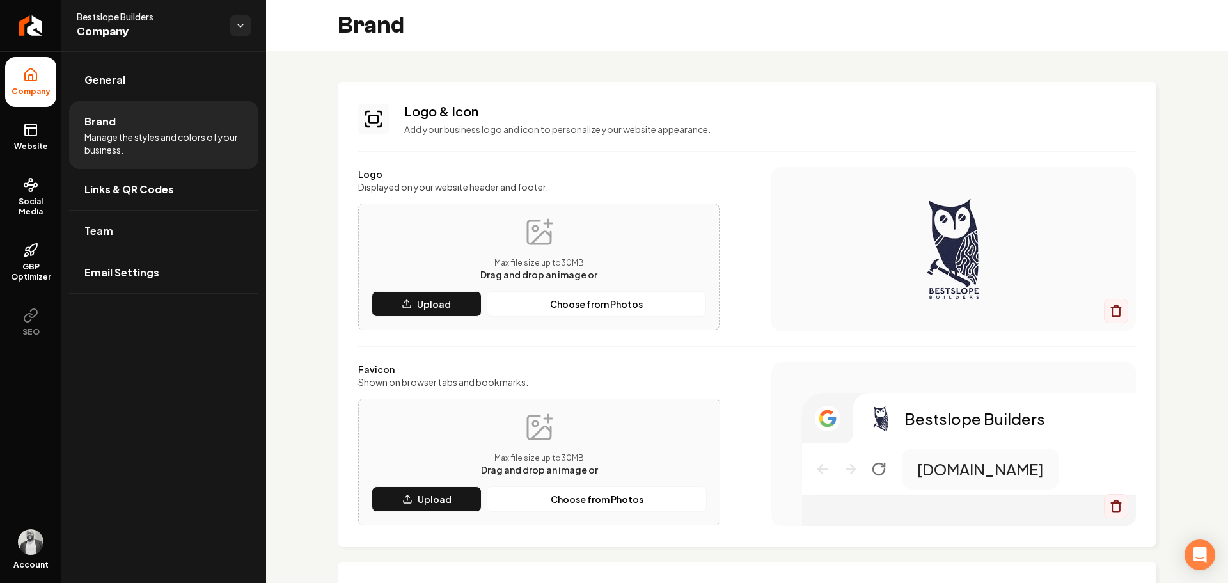 The height and width of the screenshot is (583, 1228). What do you see at coordinates (31, 137) in the screenshot?
I see `a: Website` at bounding box center [31, 137].